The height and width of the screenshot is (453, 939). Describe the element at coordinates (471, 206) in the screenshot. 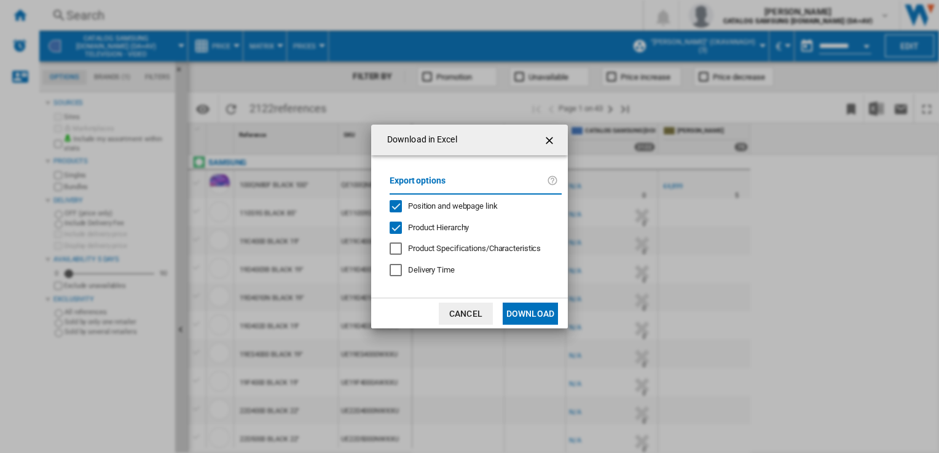

I see `md-checkbox: Position and webpage link` at that location.